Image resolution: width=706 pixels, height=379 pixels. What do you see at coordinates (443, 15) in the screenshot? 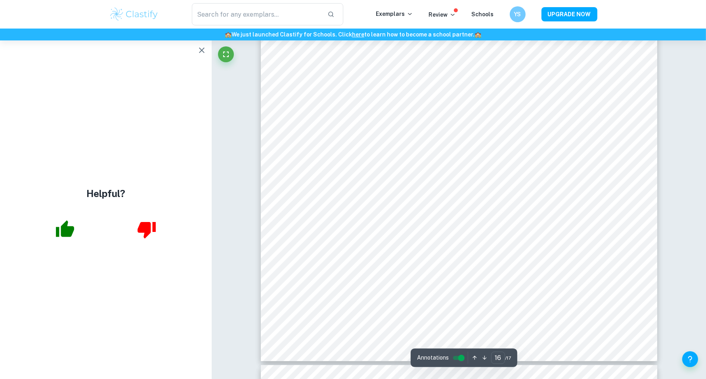
I see `p: Review` at bounding box center [443, 15].